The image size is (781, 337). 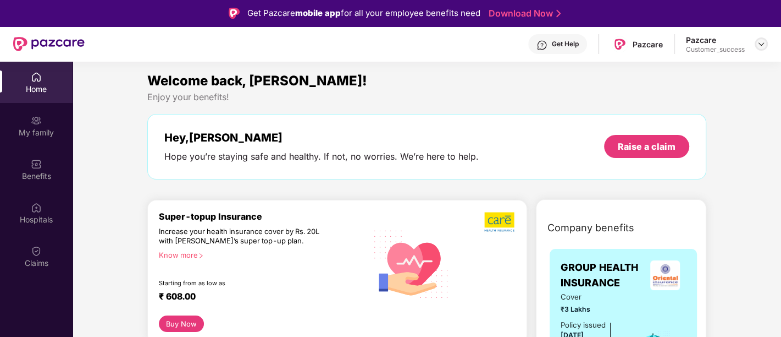 I want to click on img: svg+xml;base64,PHN2ZyB3aWR0aD0iMjAiIGhlaWdodD0iMjAiIHZpZXdCb3g9IjAgMCAyMCAyMCIgZmlsbD0ibm9uZSIgeG..., so click(x=36, y=120).